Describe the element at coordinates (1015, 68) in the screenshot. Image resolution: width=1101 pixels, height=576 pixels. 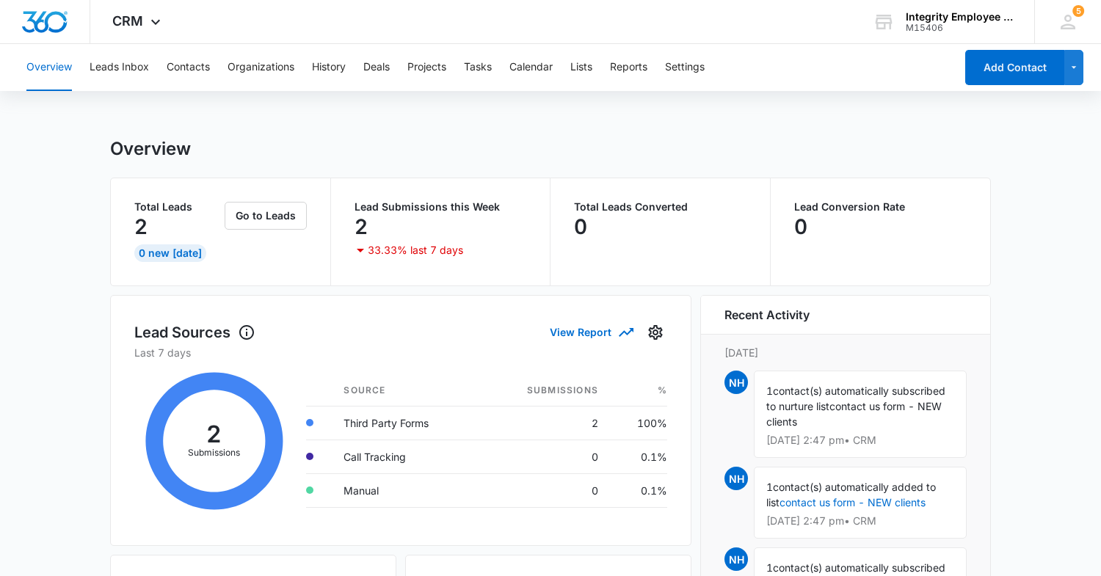
I see `button: Add Contact` at that location.